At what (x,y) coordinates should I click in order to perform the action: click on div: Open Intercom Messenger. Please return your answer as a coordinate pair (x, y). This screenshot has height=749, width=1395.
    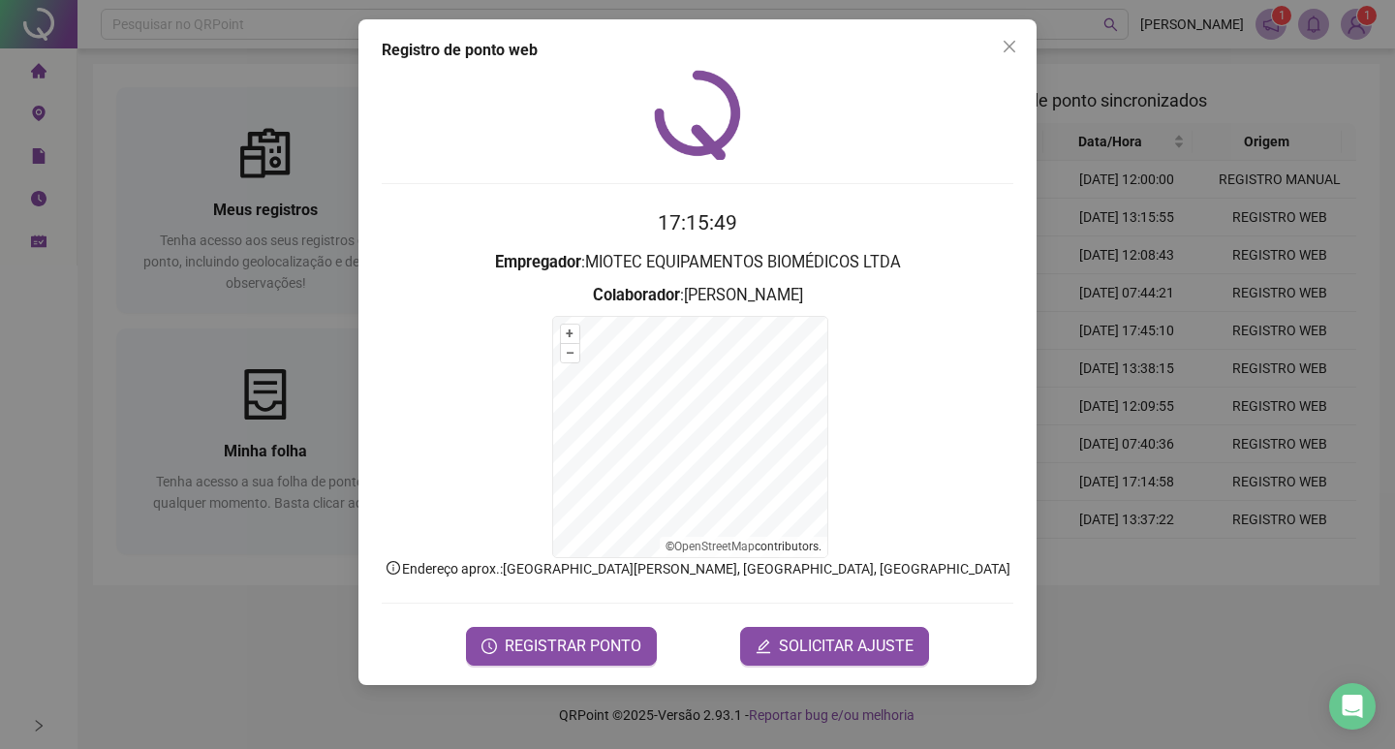
    Looking at the image, I should click on (1352, 706).